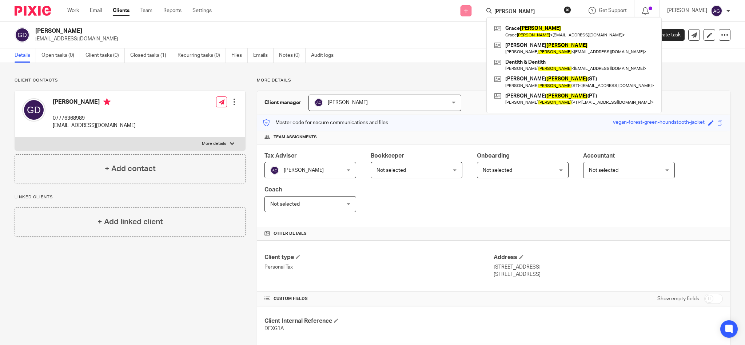  I want to click on h4: CUSTOM FIELDS, so click(379, 298).